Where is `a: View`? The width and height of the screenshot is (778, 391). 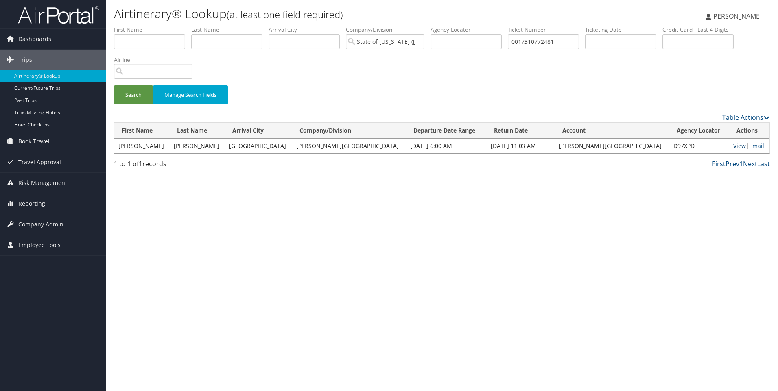
a: View is located at coordinates (739, 146).